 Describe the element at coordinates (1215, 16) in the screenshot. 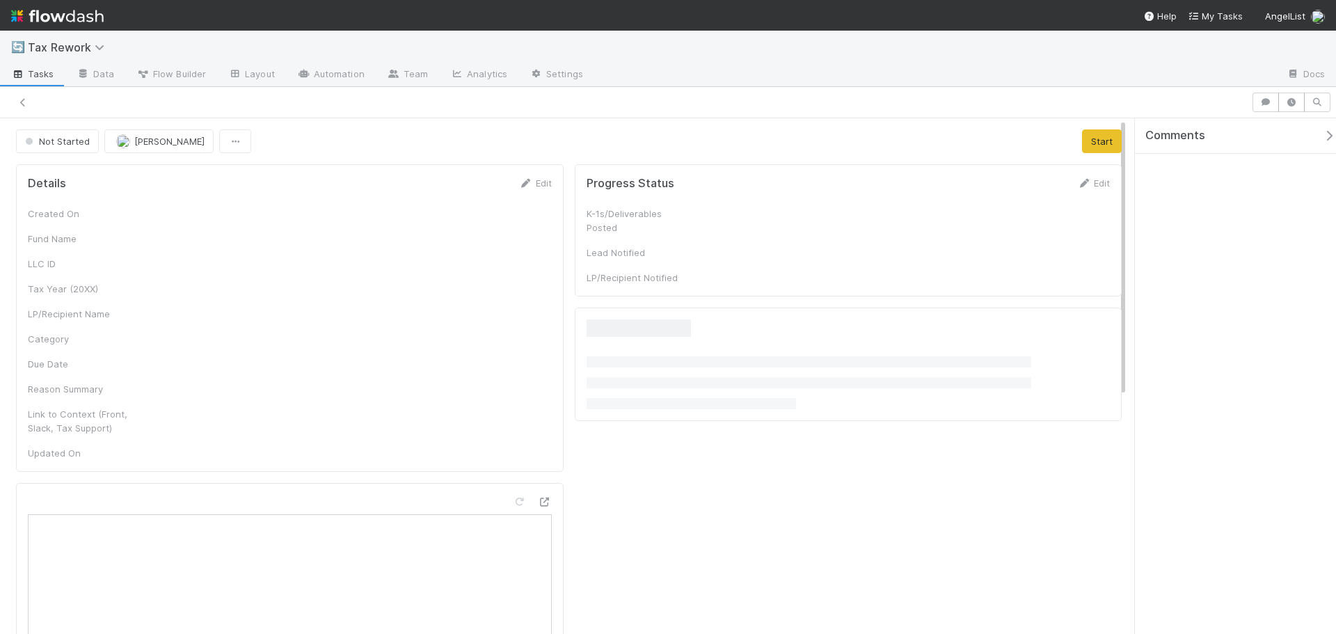

I see `span: My Tasks` at that location.